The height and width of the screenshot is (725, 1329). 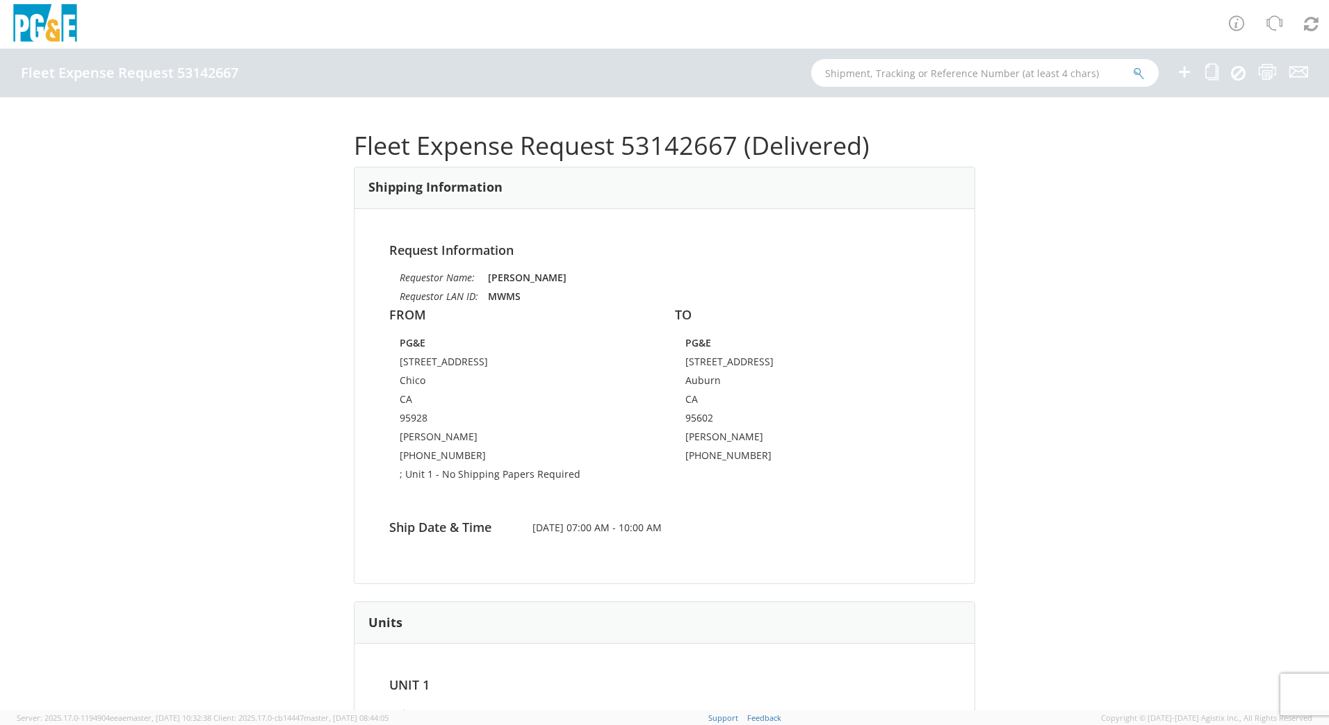 What do you see at coordinates (521, 315) in the screenshot?
I see `h4: FROM` at bounding box center [521, 315].